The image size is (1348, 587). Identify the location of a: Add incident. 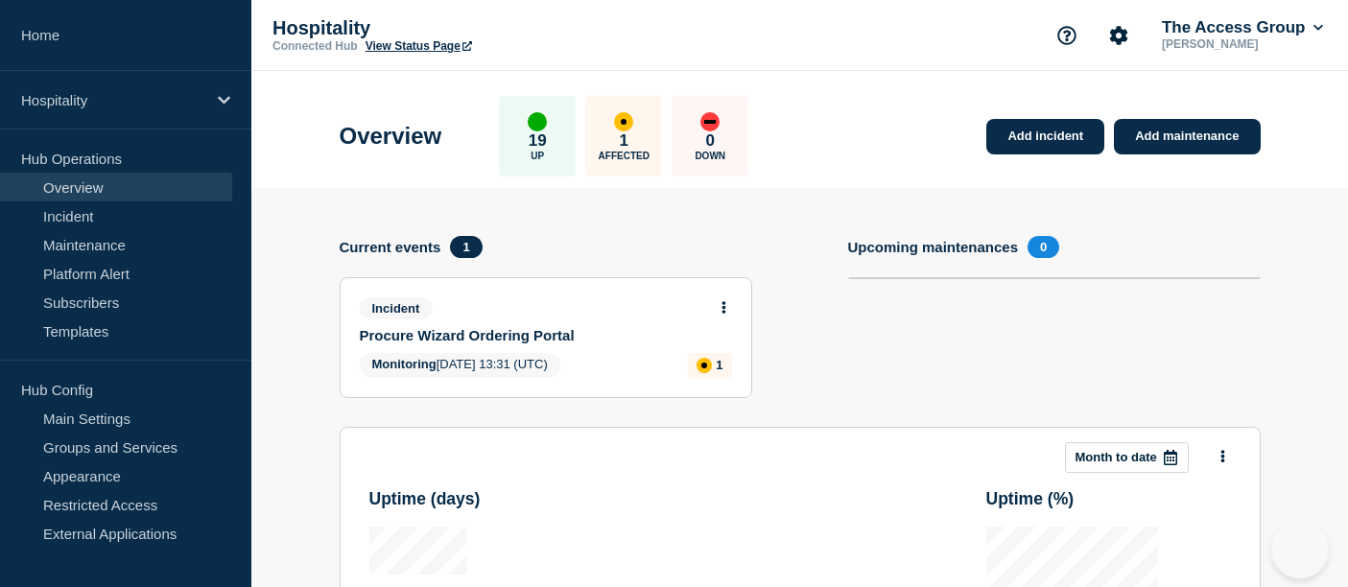
(1045, 136).